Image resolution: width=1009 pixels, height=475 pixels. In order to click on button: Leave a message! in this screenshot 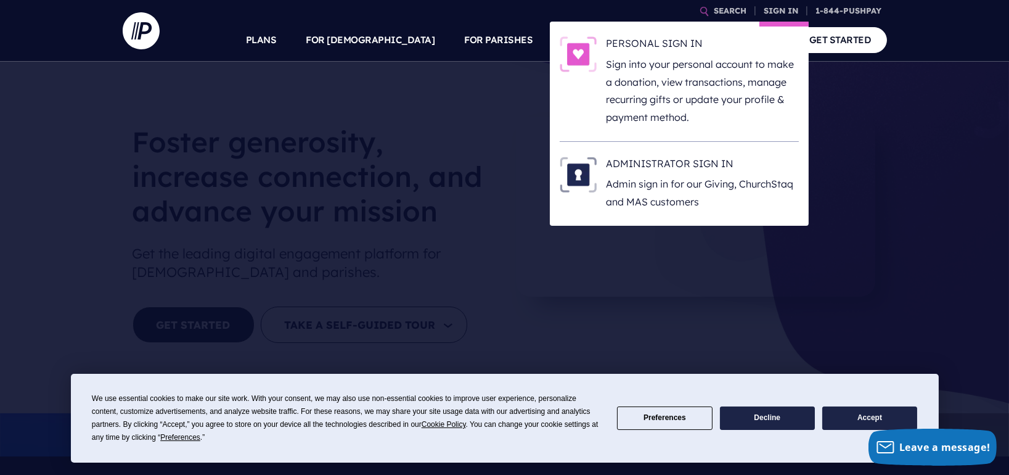, I will do `click(933, 447)`.